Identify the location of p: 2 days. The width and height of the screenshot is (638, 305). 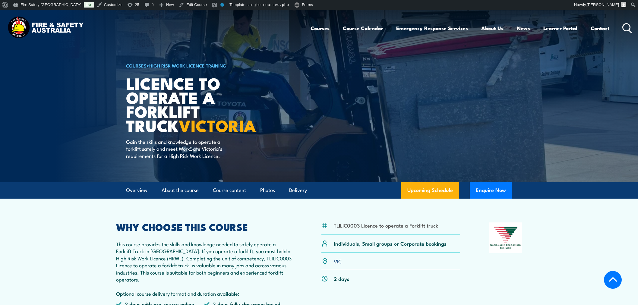
(342, 279).